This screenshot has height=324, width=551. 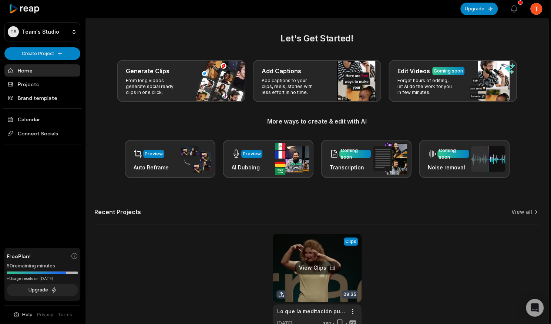 I want to click on a: Brand template, so click(x=42, y=98).